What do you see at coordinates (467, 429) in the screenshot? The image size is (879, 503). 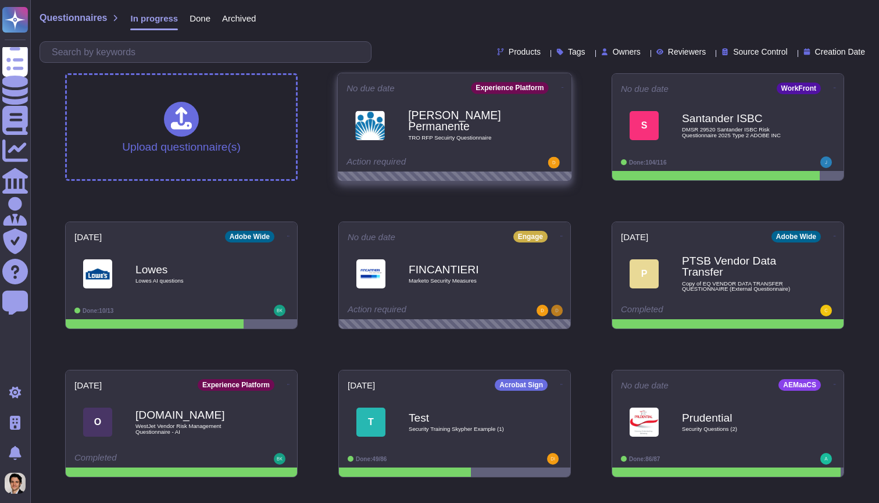 I see `span: Security Training Skypher Example (1)` at bounding box center [467, 429].